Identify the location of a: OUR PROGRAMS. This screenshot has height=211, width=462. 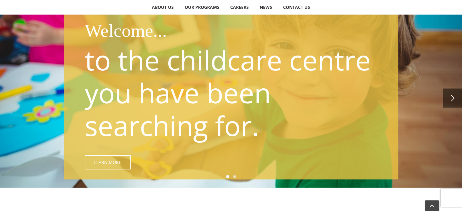
(202, 7).